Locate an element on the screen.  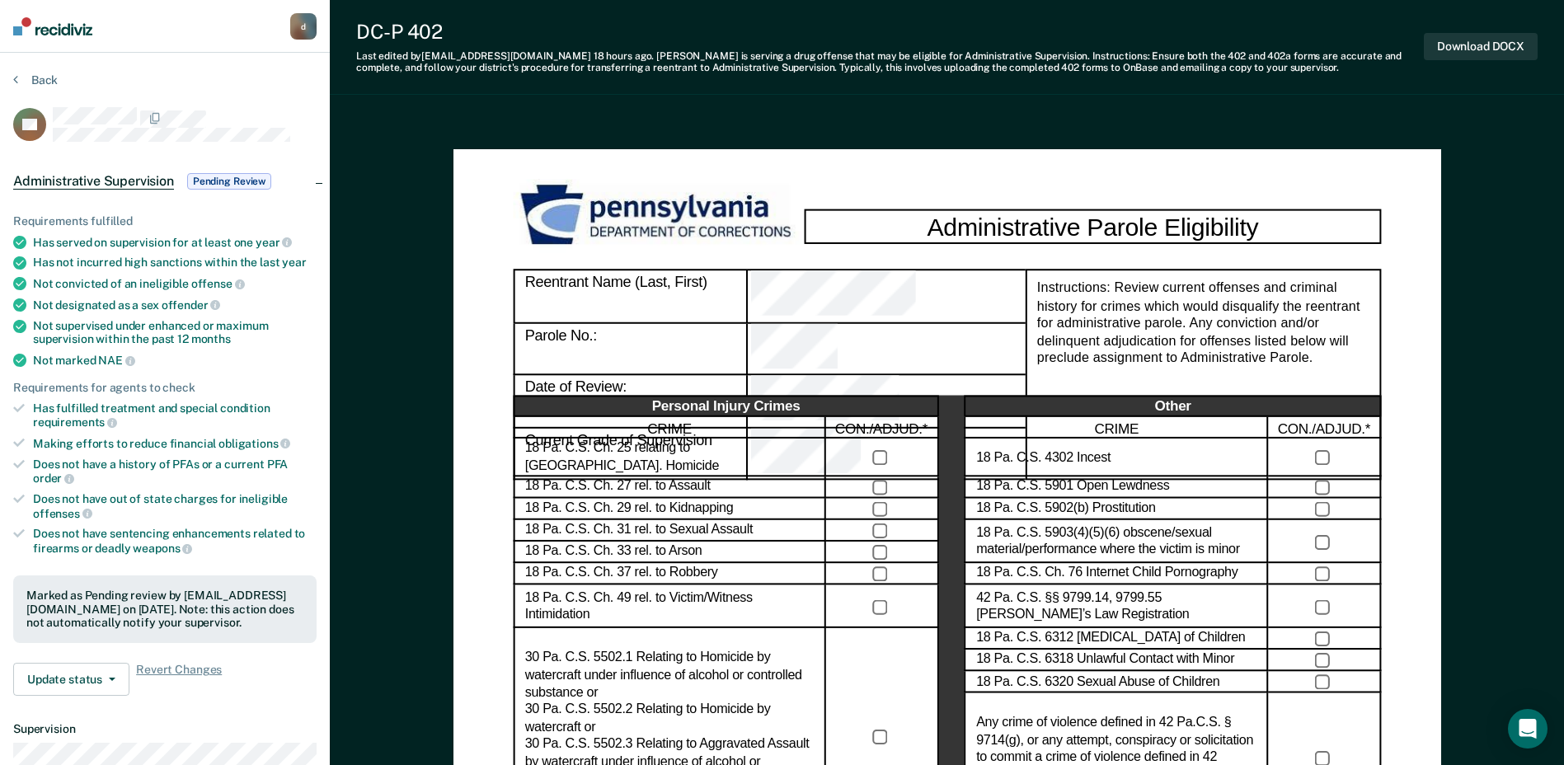
div: Not convicted of an ineligible is located at coordinates (175, 284).